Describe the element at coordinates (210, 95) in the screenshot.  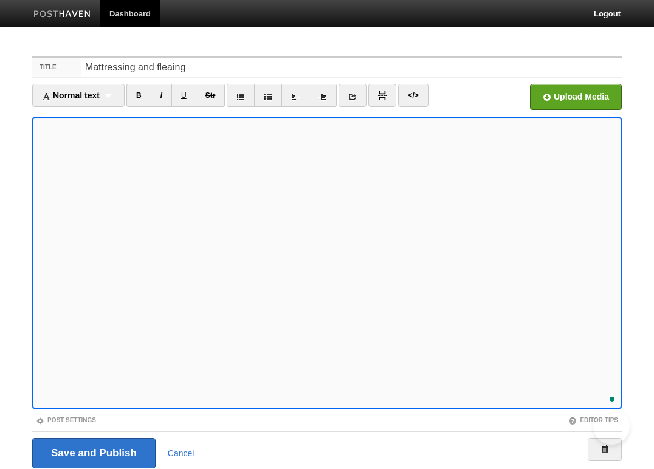
I see `del: Str` at that location.